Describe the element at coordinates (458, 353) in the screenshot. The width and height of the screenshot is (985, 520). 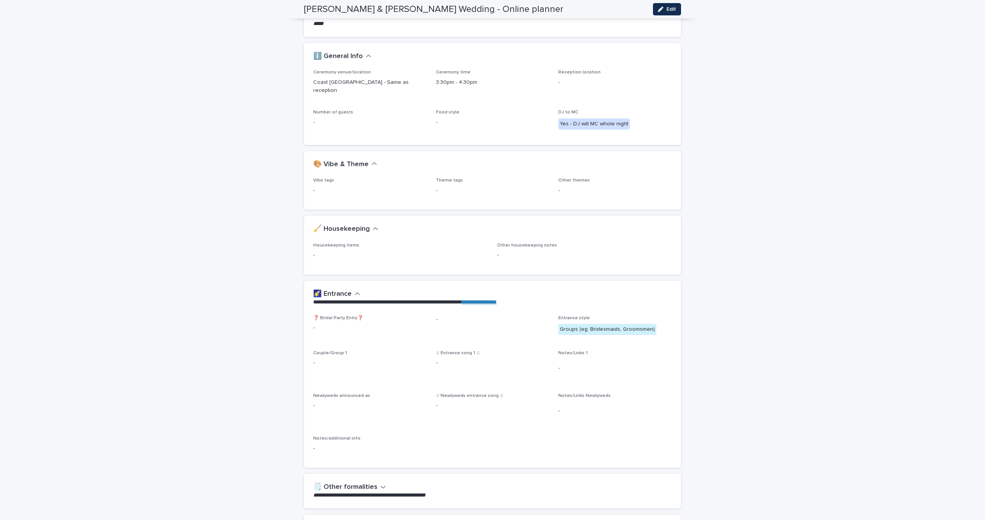
I see `span: ♫ Entrance song 1 ♫` at that location.